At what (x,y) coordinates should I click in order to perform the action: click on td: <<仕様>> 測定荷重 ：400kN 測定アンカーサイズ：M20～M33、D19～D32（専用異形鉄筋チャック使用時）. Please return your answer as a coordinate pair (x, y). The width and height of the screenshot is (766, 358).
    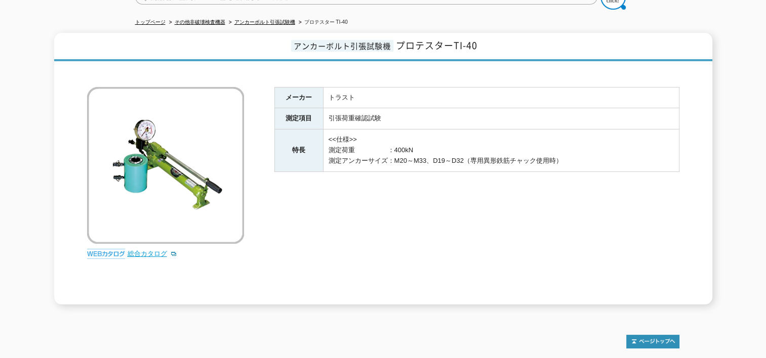
    Looking at the image, I should click on (501, 150).